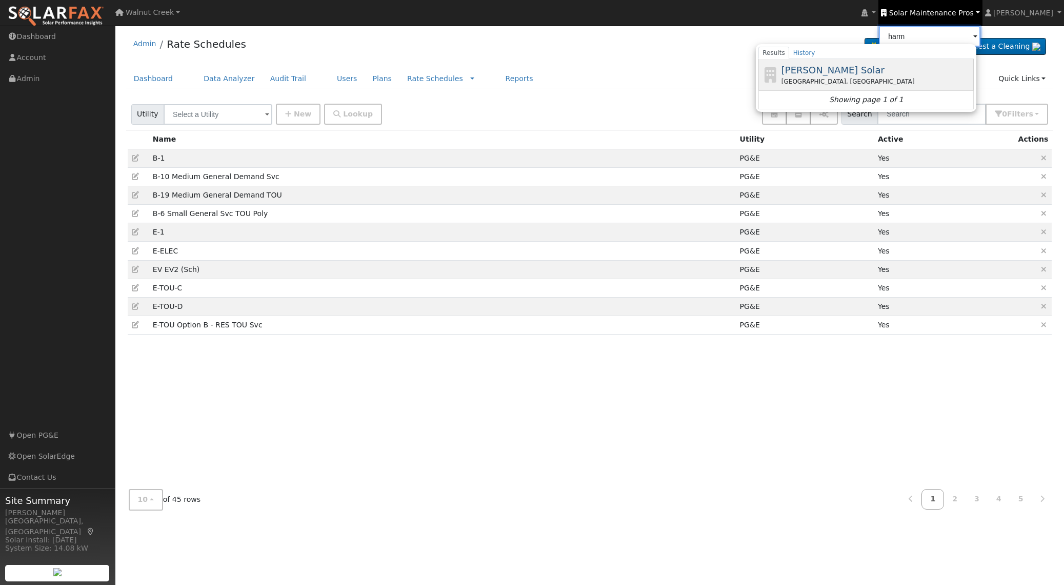 The width and height of the screenshot is (1064, 585). I want to click on span: New, so click(303, 114).